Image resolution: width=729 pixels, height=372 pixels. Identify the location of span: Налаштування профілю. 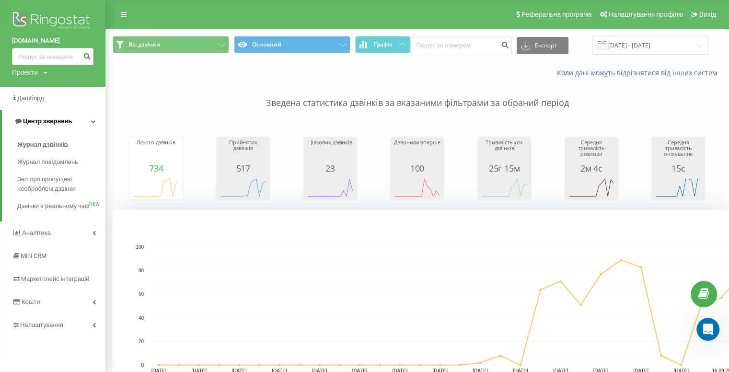
(645, 14).